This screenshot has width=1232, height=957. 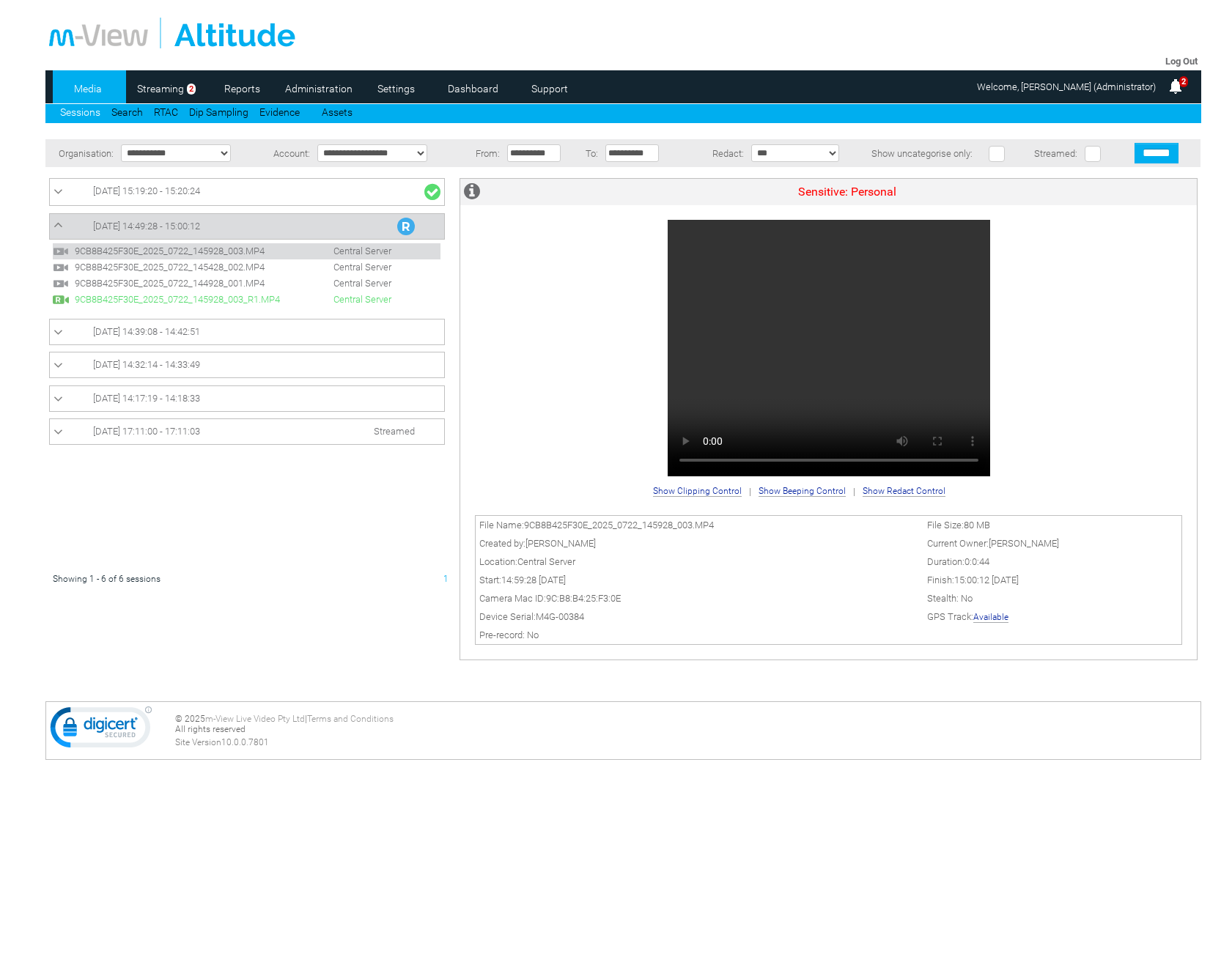 I want to click on span: Streamed, so click(x=394, y=431).